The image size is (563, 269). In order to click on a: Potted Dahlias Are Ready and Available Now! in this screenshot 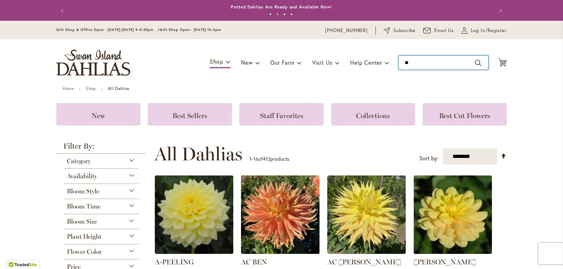, I will do `click(281, 7)`.